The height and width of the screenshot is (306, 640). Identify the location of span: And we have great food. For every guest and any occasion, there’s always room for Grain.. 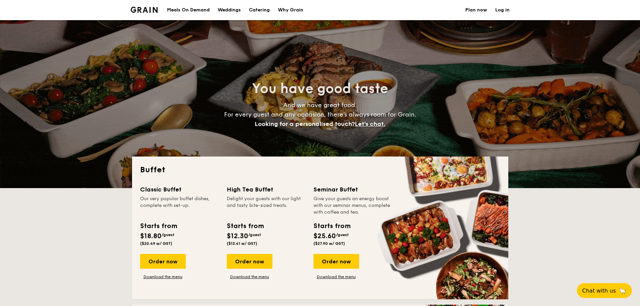
(320, 115).